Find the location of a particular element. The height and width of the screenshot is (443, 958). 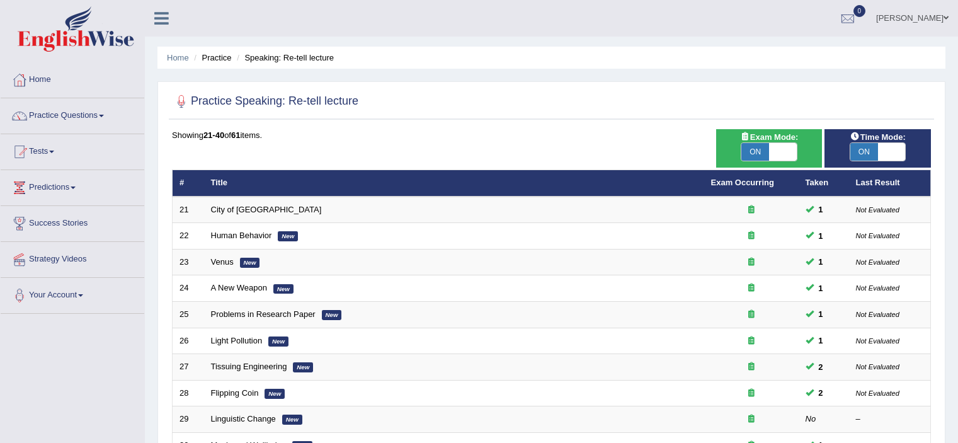

a: Success Stories is located at coordinates (72, 222).